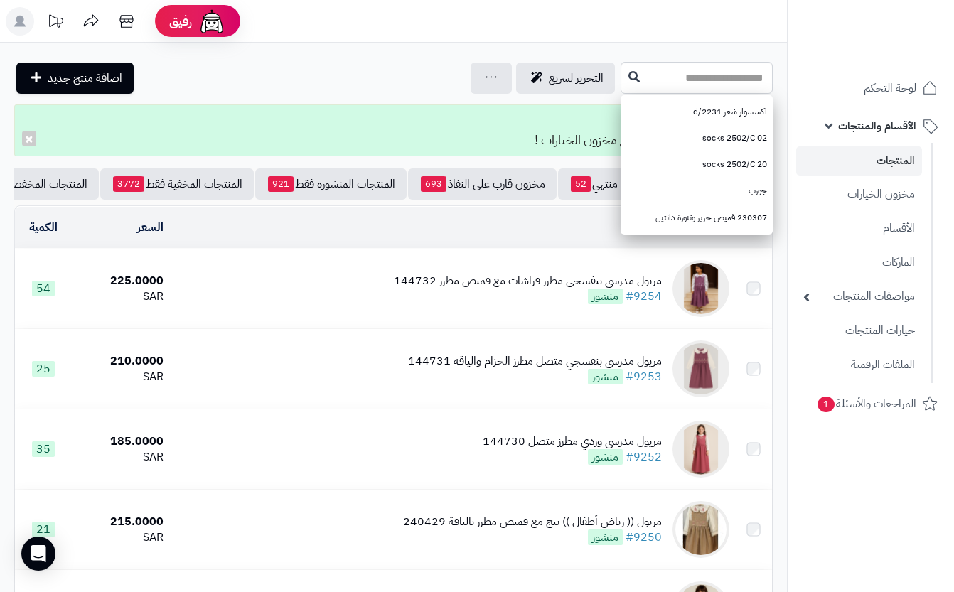 This screenshot has height=592, width=954. What do you see at coordinates (871, 404) in the screenshot?
I see `a: المراجعات والأسئلة1` at bounding box center [871, 404].